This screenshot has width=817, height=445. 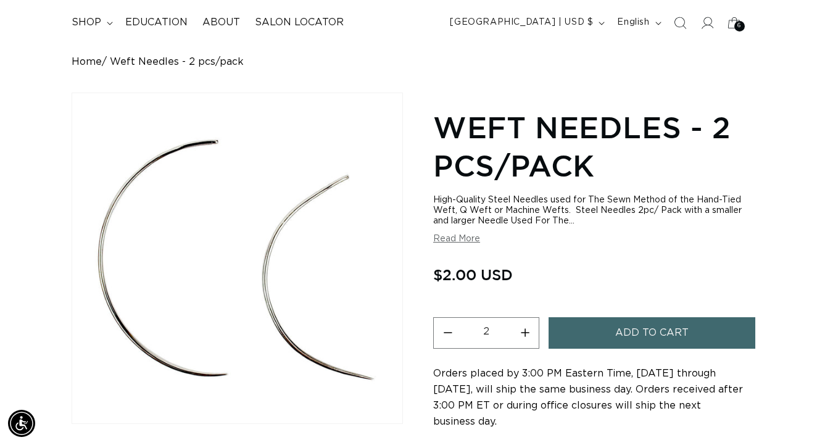 I want to click on span: $2.00 USD, so click(x=473, y=275).